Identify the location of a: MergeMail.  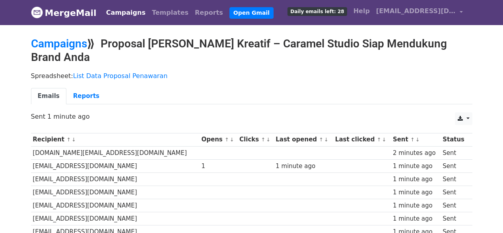
(64, 13).